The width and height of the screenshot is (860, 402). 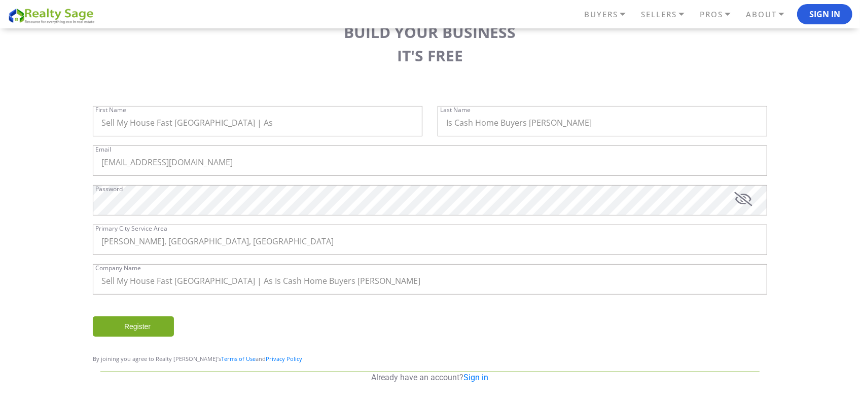 I want to click on h3: BUILD YOUR BUSINESS, so click(x=430, y=32).